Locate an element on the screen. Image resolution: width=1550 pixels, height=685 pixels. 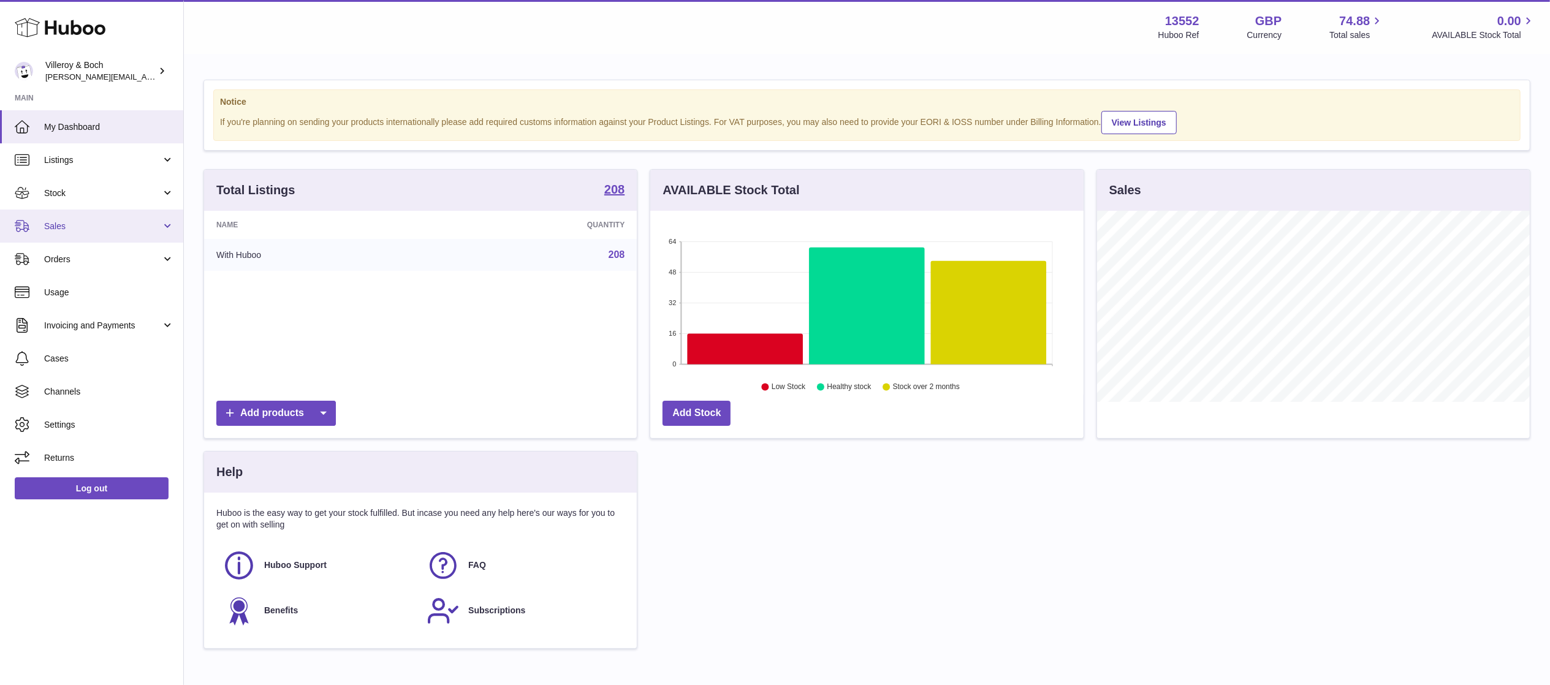
span: Orders is located at coordinates (102, 259).